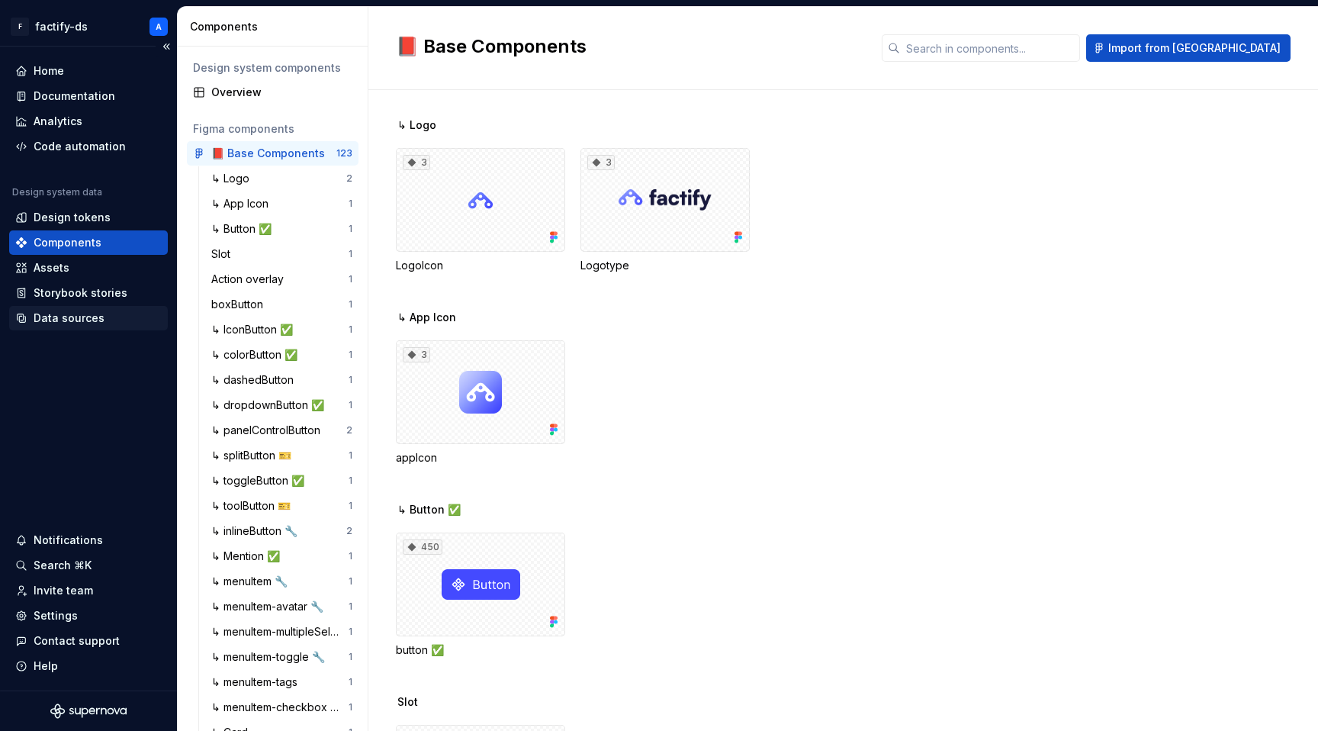 The width and height of the screenshot is (1318, 731). Describe the element at coordinates (240, 304) in the screenshot. I see `div: boxButton` at that location.